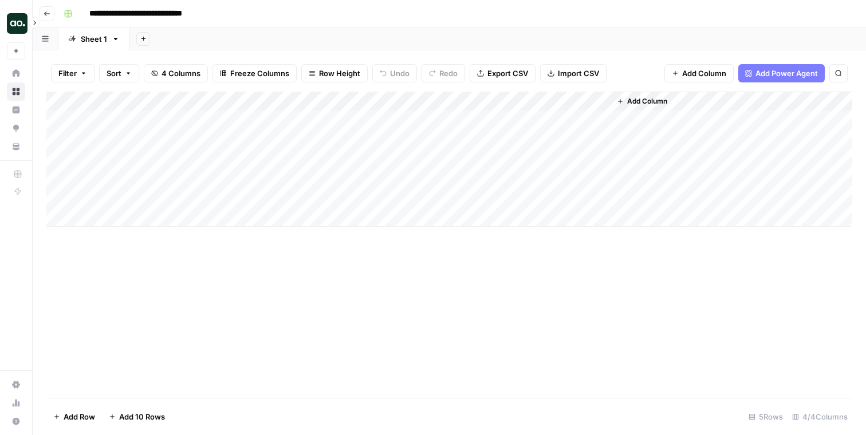 The height and width of the screenshot is (435, 866). Describe the element at coordinates (94, 39) in the screenshot. I see `div: Sheet 1` at that location.